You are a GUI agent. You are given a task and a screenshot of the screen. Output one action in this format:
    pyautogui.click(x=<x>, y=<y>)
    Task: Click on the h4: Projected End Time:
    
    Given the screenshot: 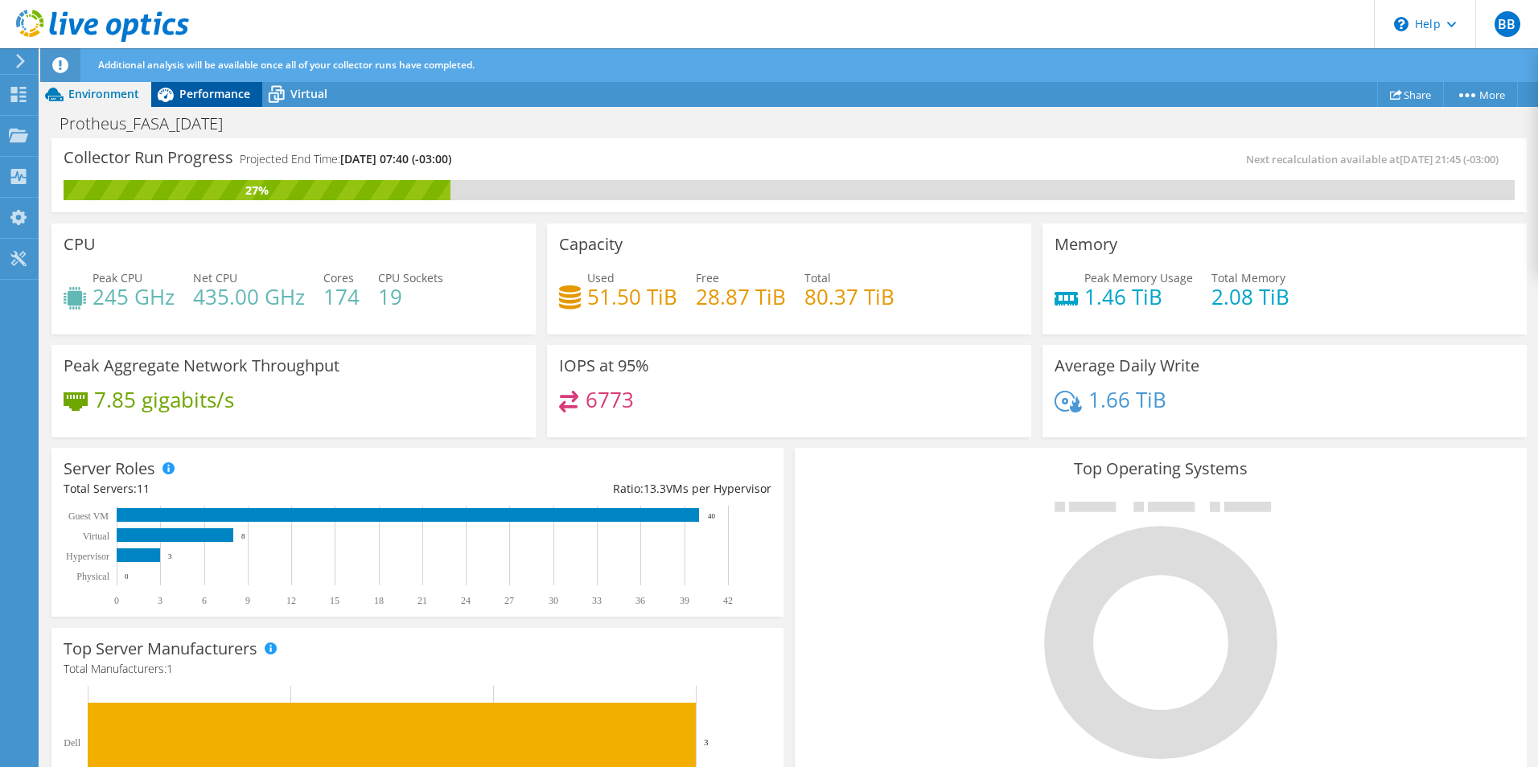 What is the action you would take?
    pyautogui.click(x=345, y=159)
    